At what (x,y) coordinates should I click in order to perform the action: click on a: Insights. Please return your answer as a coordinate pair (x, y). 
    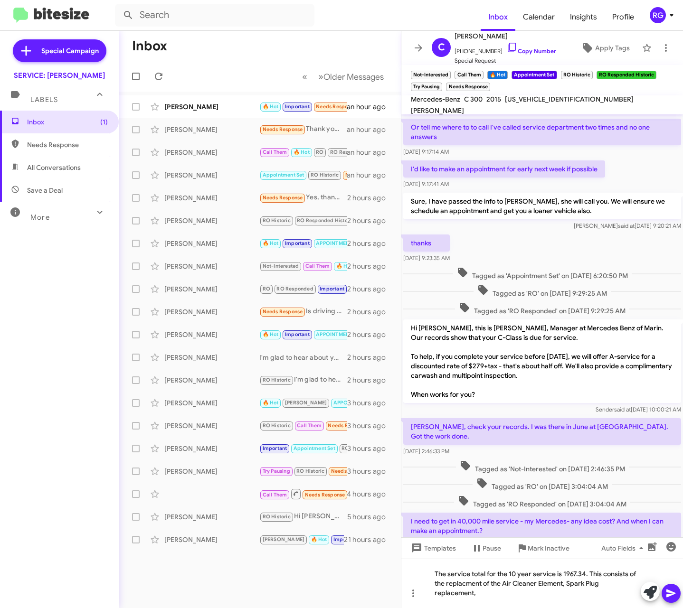
    Looking at the image, I should click on (583, 17).